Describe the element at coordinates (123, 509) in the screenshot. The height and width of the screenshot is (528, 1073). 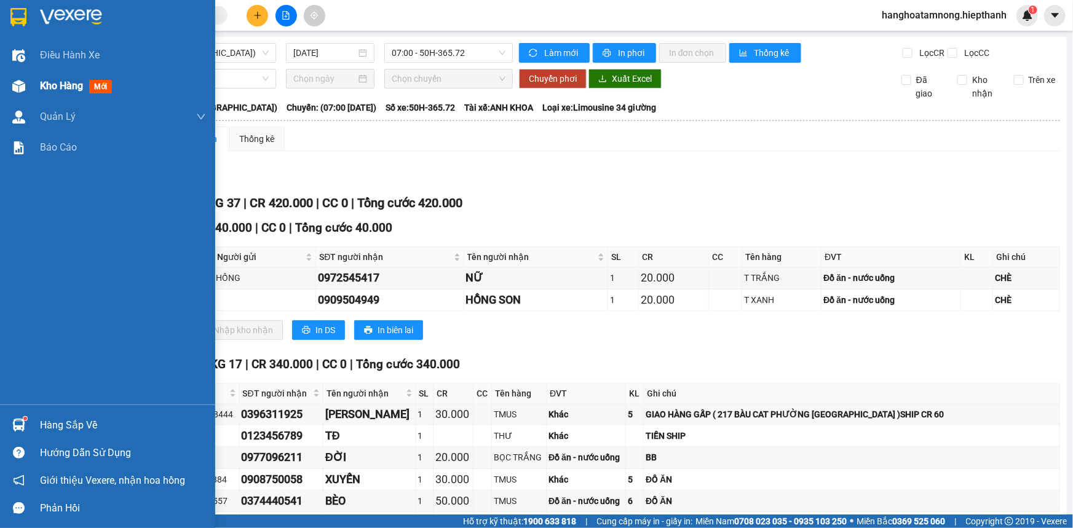
I see `div: Phản hồi` at that location.